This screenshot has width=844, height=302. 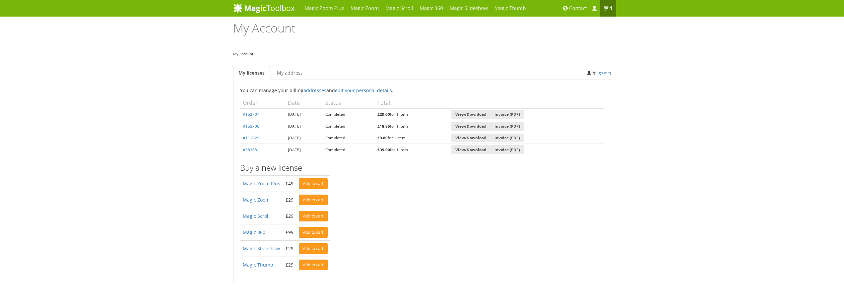 I want to click on bdi: 29.00, so click(x=384, y=114).